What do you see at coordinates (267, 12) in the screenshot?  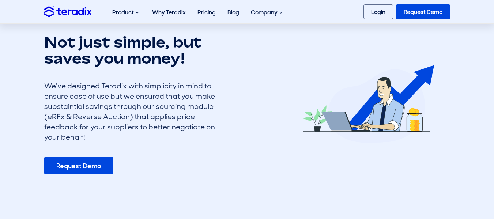 I see `div: Company` at bounding box center [267, 12].